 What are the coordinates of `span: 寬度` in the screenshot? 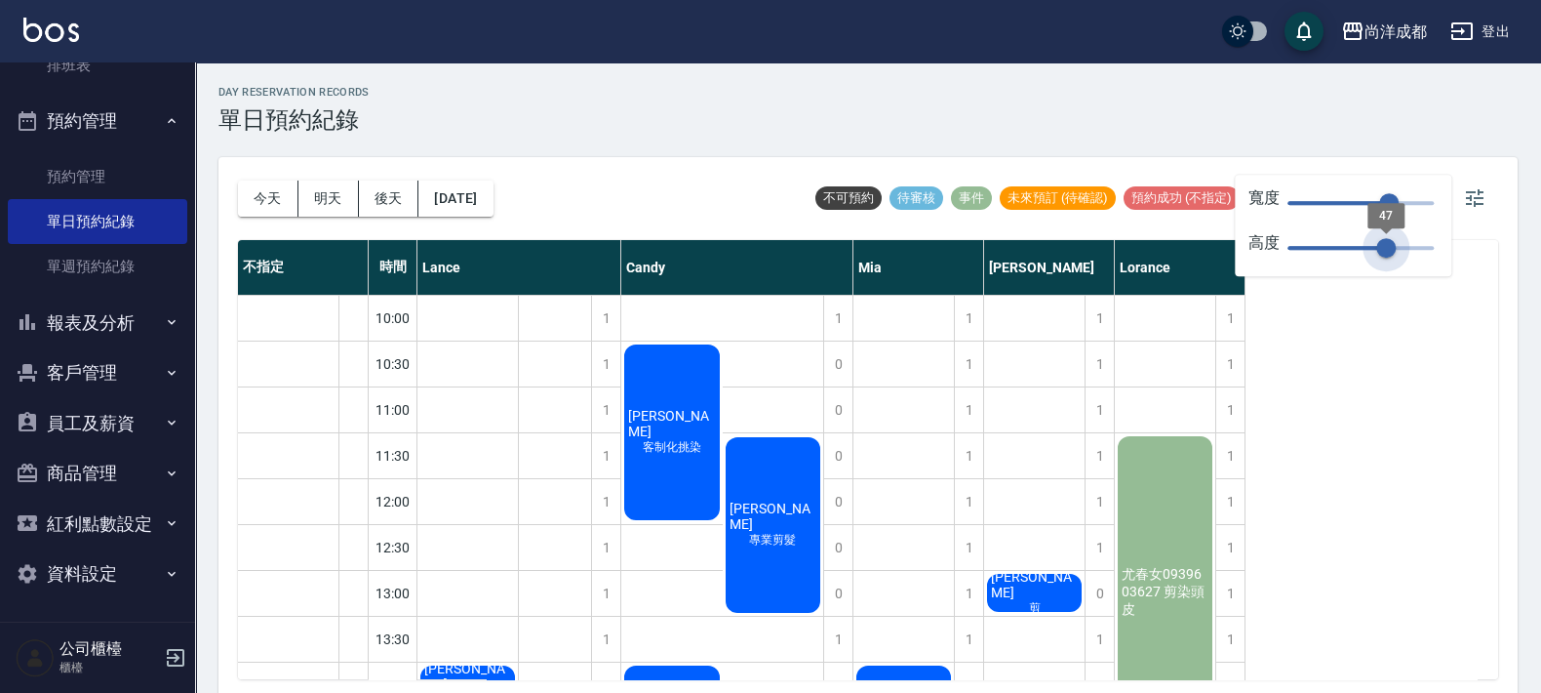 It's located at (1264, 203).